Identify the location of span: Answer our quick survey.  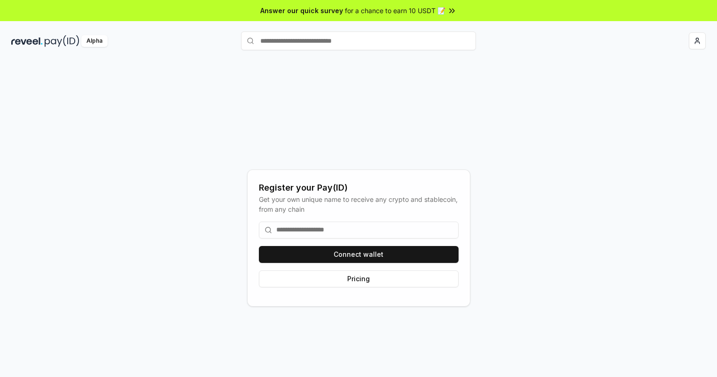
(302, 10).